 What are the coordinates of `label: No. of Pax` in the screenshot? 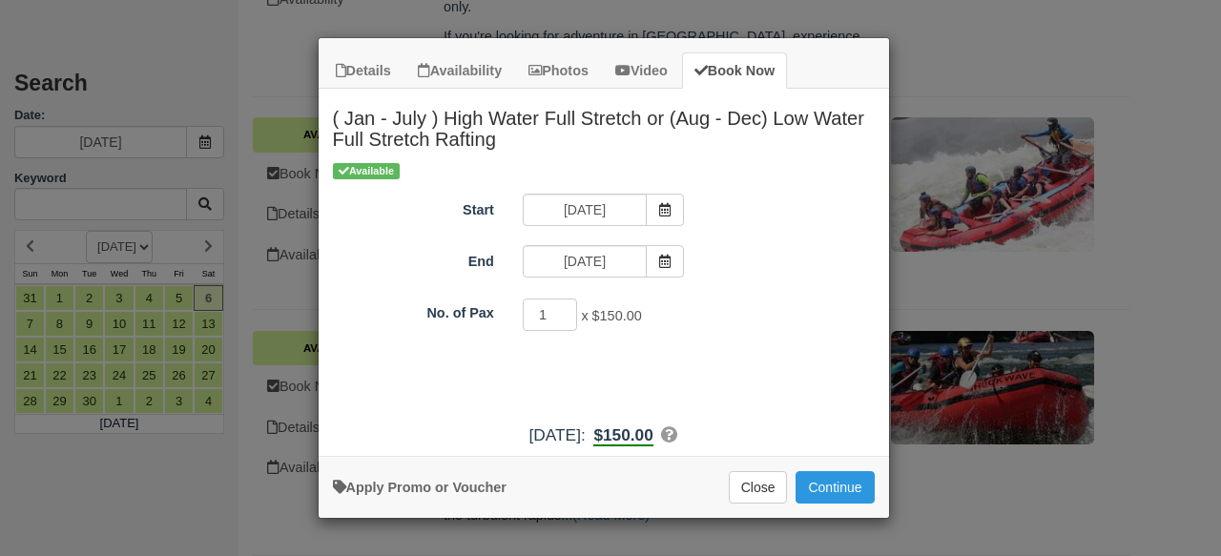 It's located at (413, 310).